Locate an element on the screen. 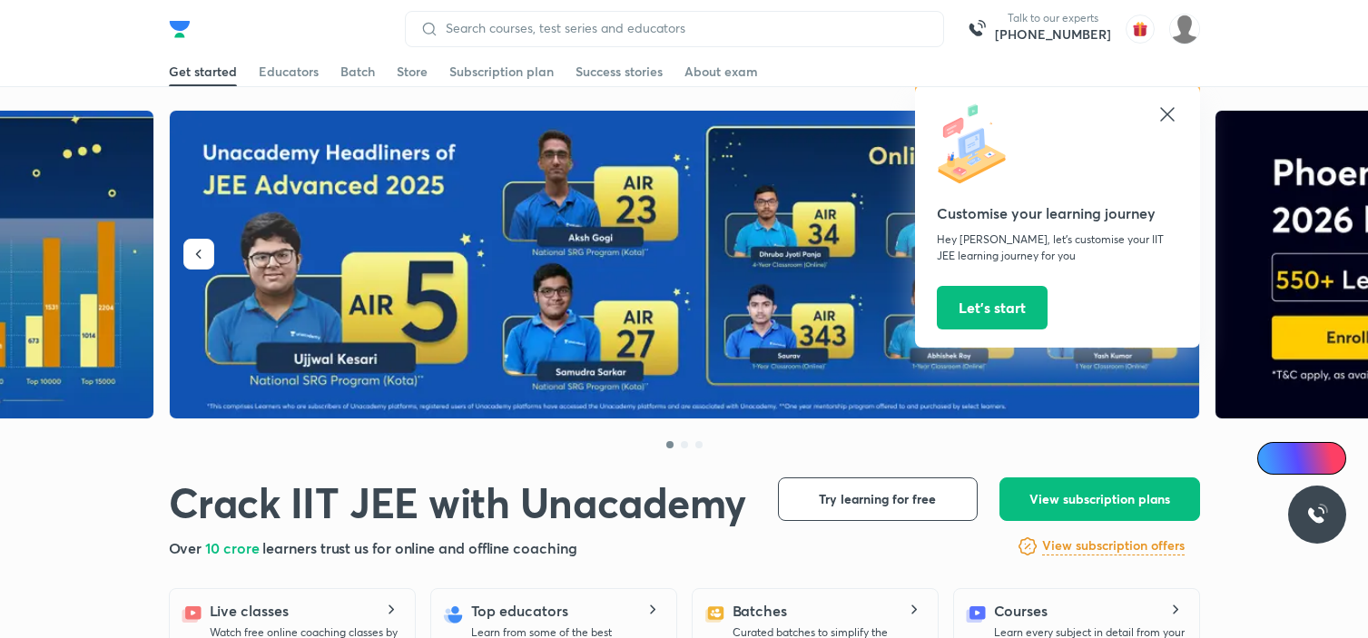 Image resolution: width=1368 pixels, height=638 pixels. span: learners trust us for online and offline coaching is located at coordinates (419, 547).